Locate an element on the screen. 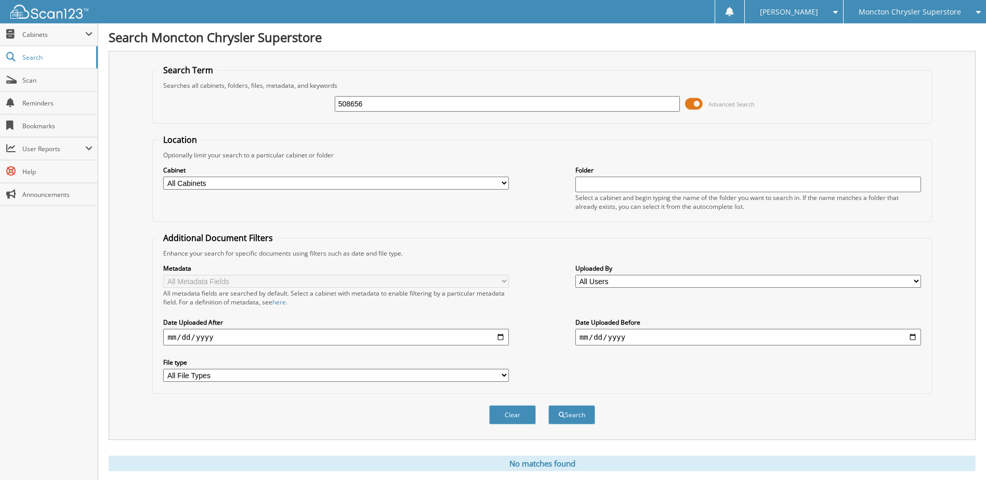  label: Uploaded By is located at coordinates (748, 268).